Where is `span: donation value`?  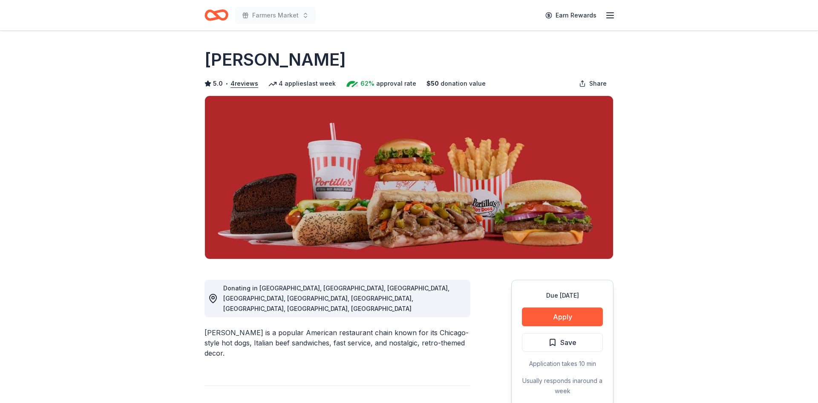 span: donation value is located at coordinates (463, 84).